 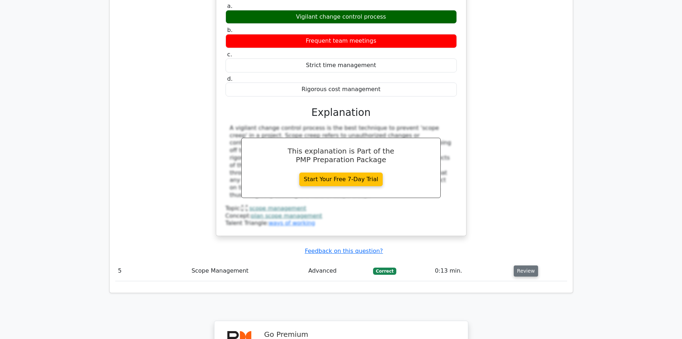 What do you see at coordinates (341, 179) in the screenshot?
I see `a: Start Your Free 7-Day Trial` at bounding box center [341, 179].